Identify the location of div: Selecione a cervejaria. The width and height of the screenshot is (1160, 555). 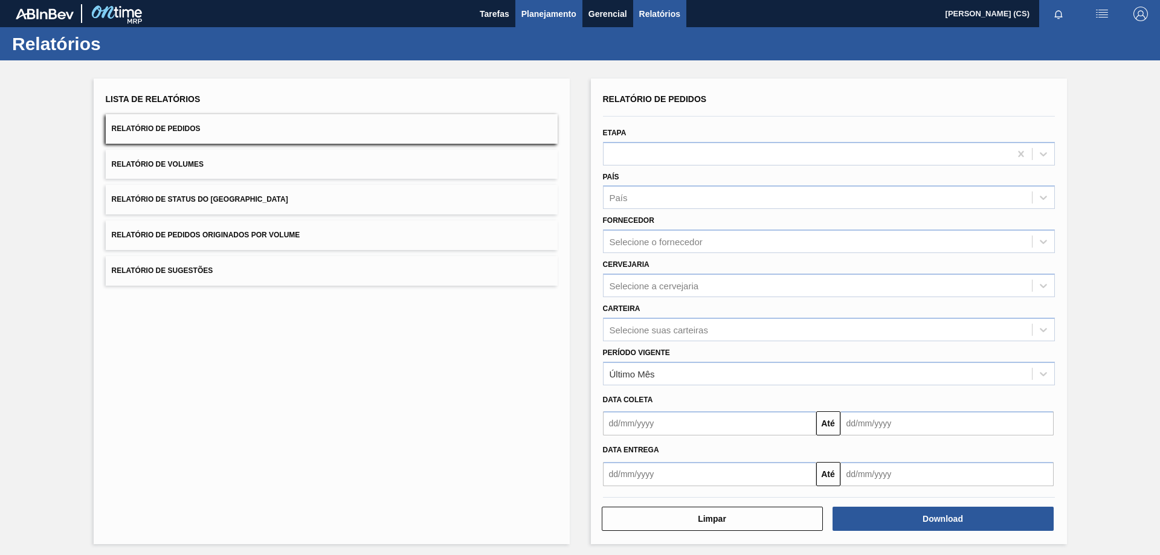
(655, 285).